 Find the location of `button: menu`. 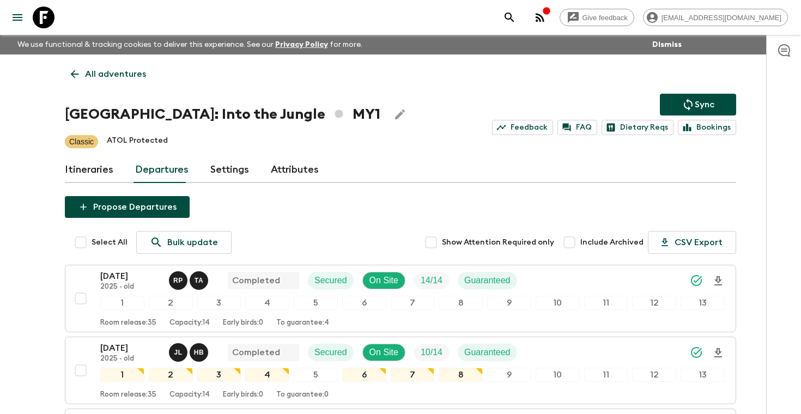

button: menu is located at coordinates (17, 17).